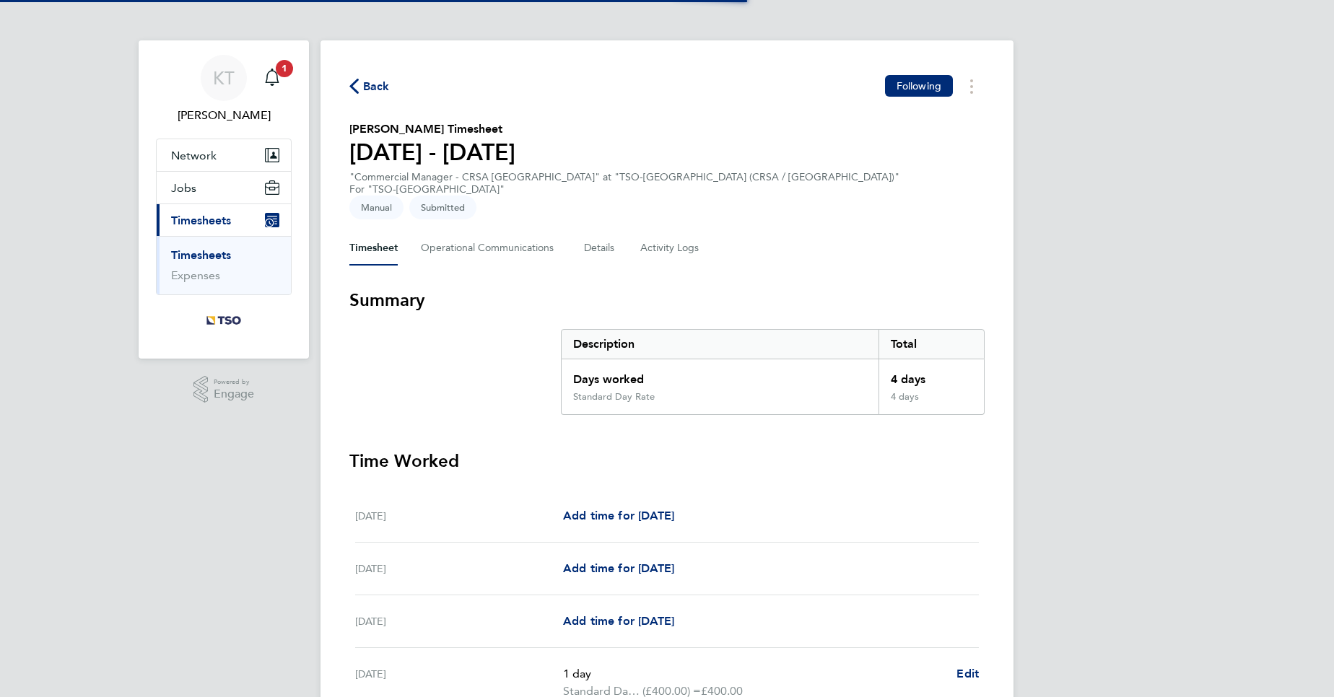 Image resolution: width=1334 pixels, height=697 pixels. Describe the element at coordinates (224, 155) in the screenshot. I see `button: Network` at that location.